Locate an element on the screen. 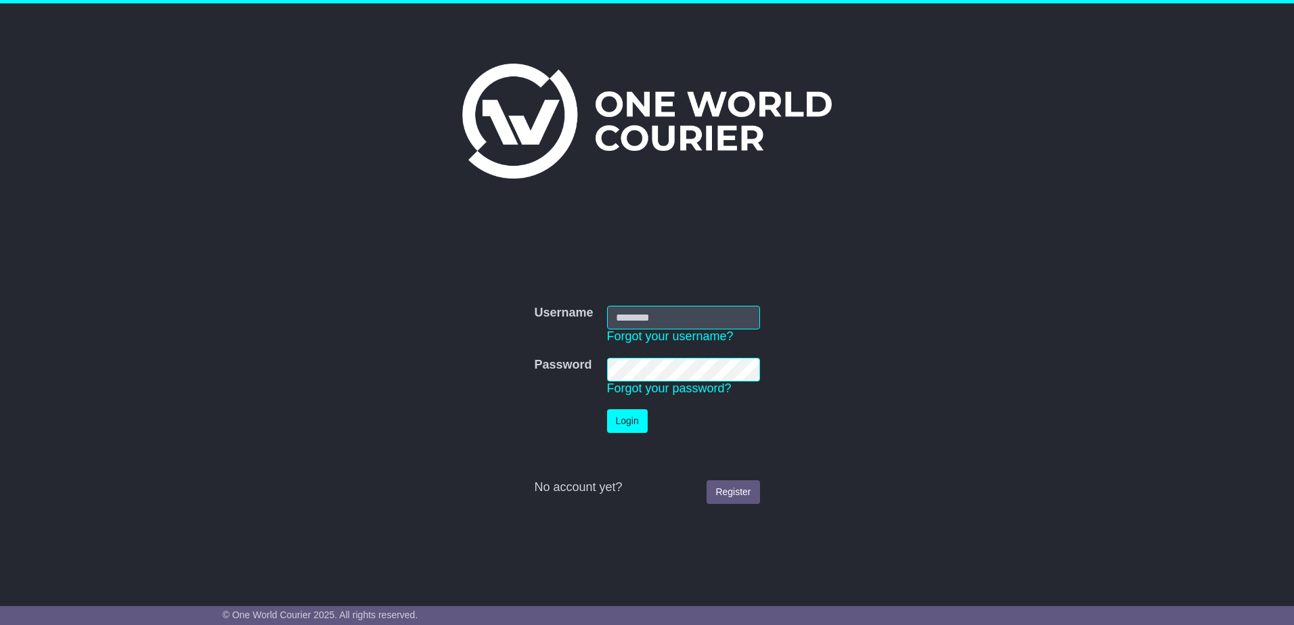 This screenshot has height=625, width=1294. img: One World is located at coordinates (647, 121).